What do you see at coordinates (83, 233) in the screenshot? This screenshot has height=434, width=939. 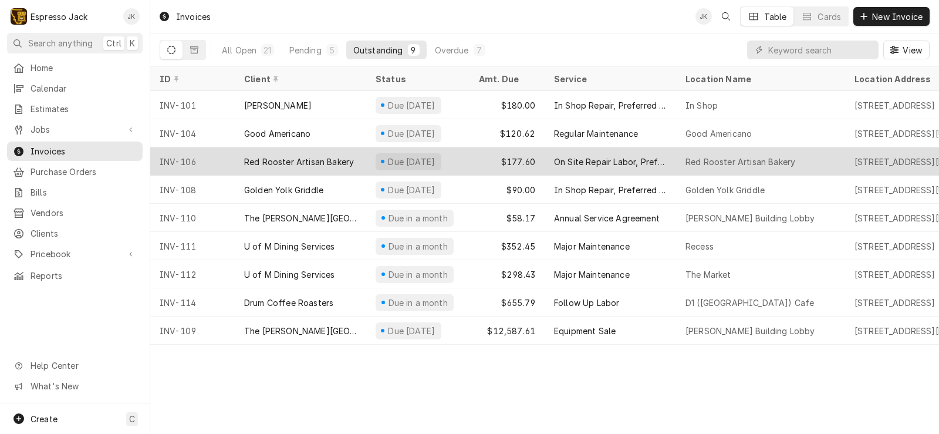 I see `span: Clients` at bounding box center [83, 233].